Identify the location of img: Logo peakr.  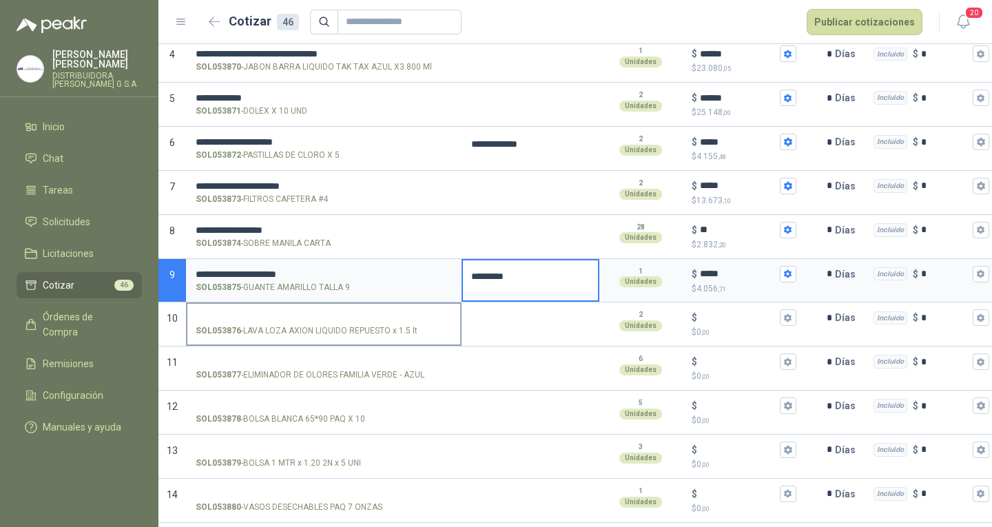
(52, 25).